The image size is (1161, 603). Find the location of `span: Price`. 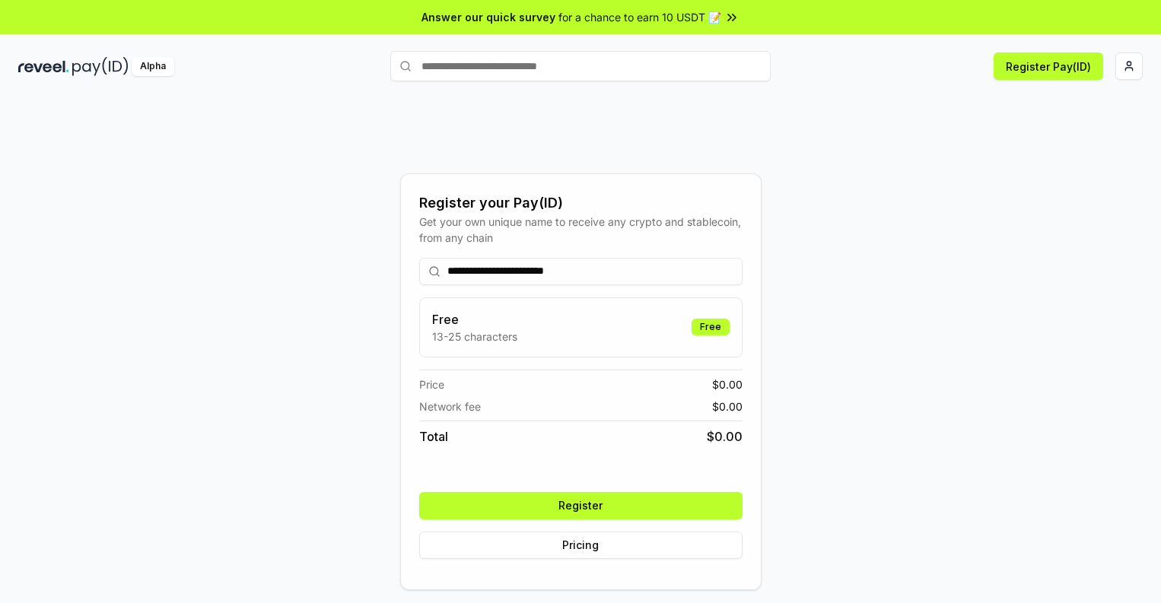

span: Price is located at coordinates (431, 384).